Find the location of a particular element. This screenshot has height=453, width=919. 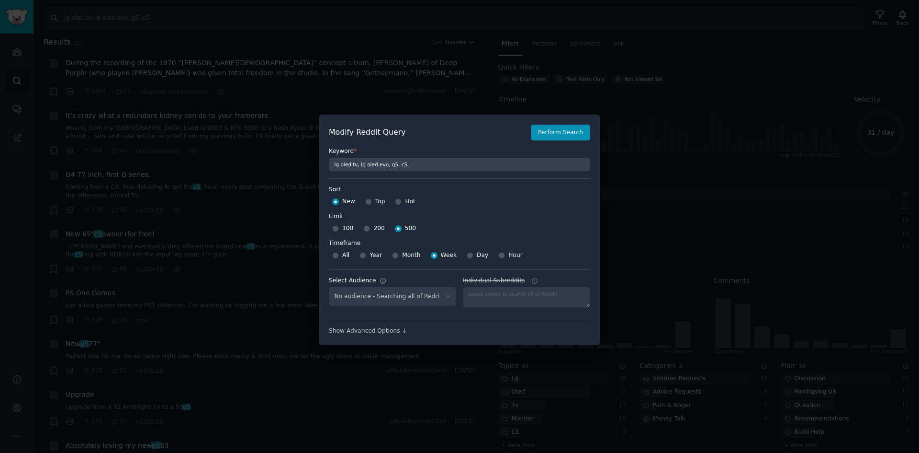

span: Day is located at coordinates (483, 255).